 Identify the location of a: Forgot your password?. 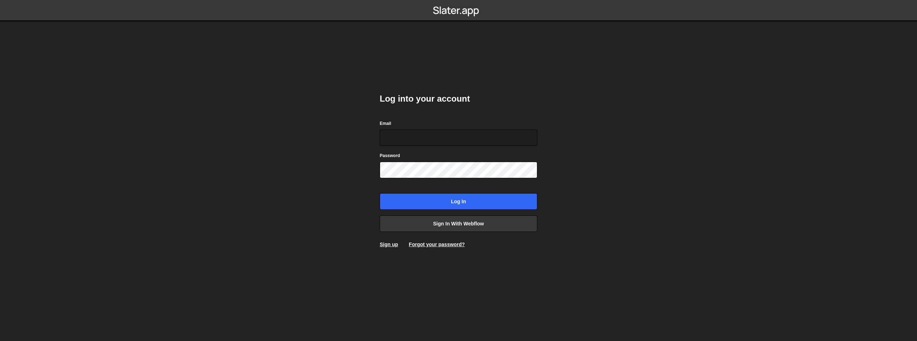
(437, 245).